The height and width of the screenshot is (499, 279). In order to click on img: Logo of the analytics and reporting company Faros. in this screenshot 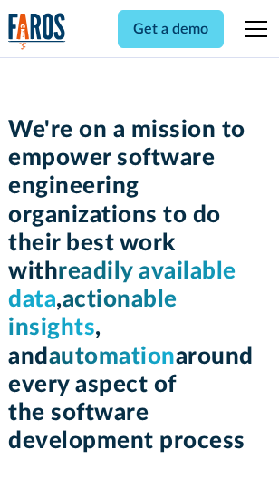, I will do `click(37, 31)`.